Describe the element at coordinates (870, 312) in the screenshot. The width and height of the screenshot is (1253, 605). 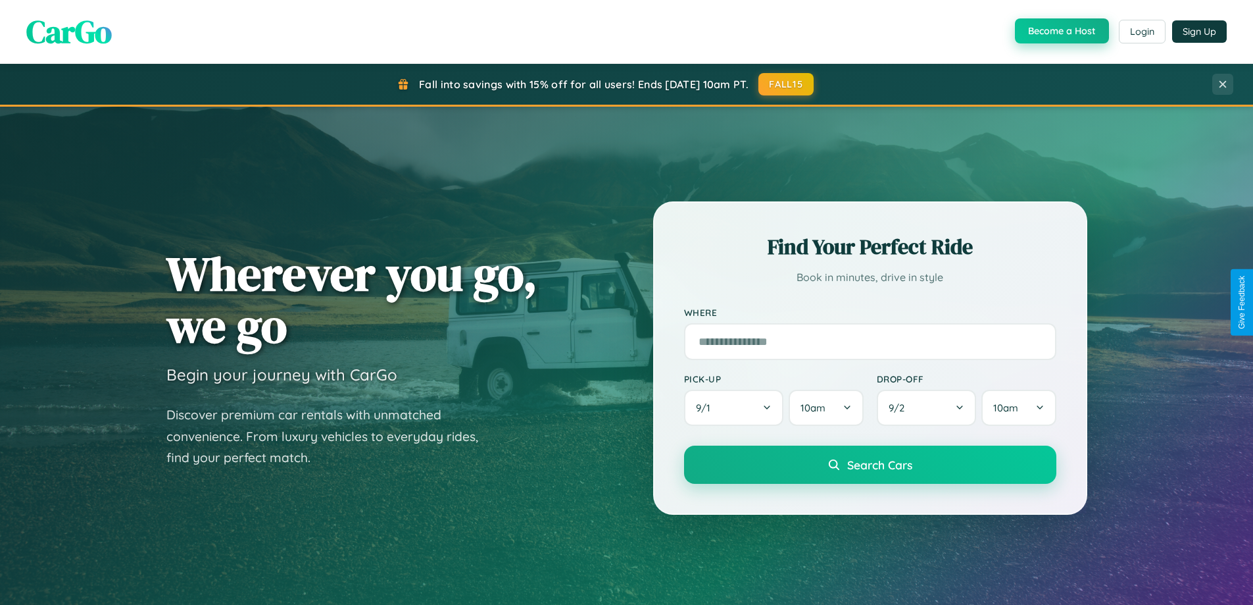
I see `label: Where` at that location.